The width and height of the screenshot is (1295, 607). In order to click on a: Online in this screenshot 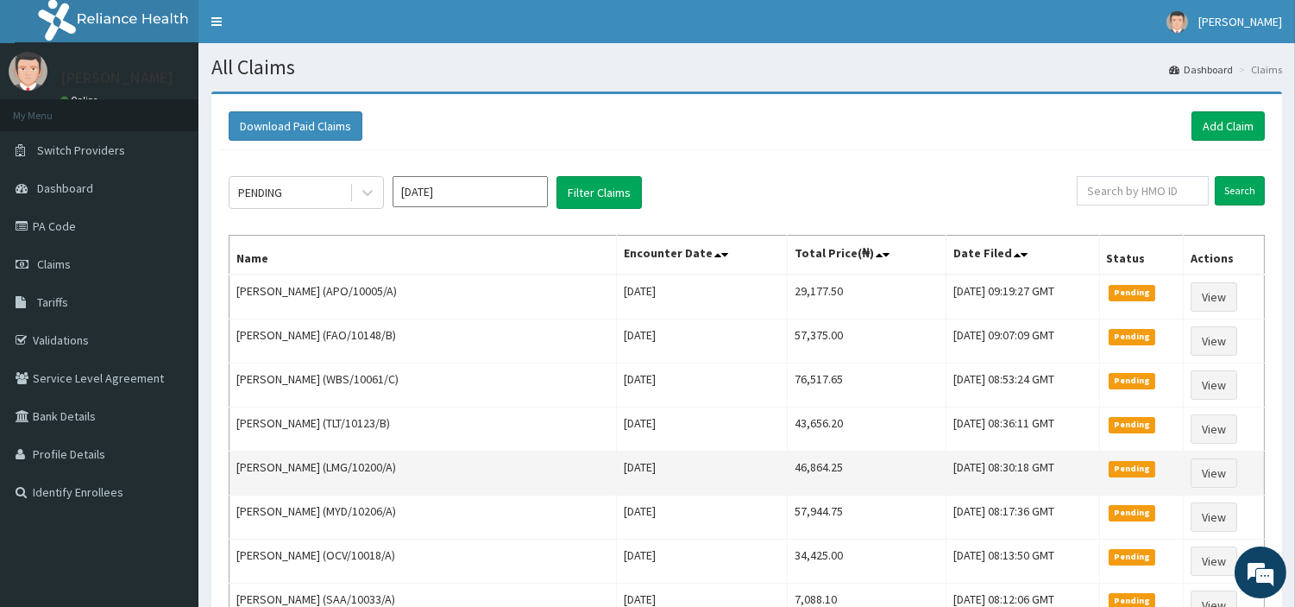, I will do `click(81, 100)`.